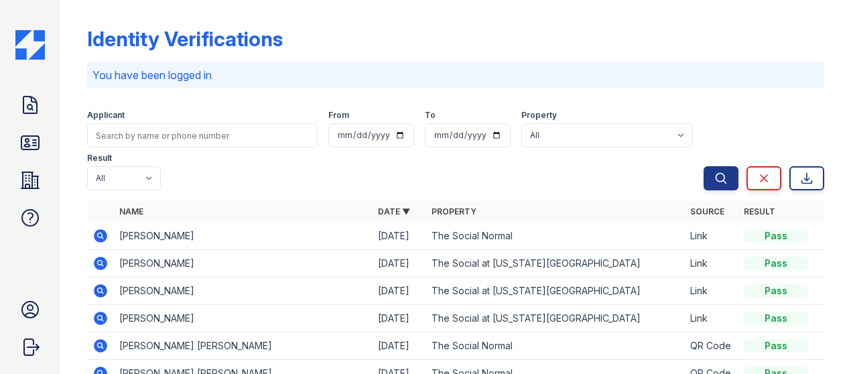 This screenshot has width=851, height=374. I want to click on label: To, so click(430, 115).